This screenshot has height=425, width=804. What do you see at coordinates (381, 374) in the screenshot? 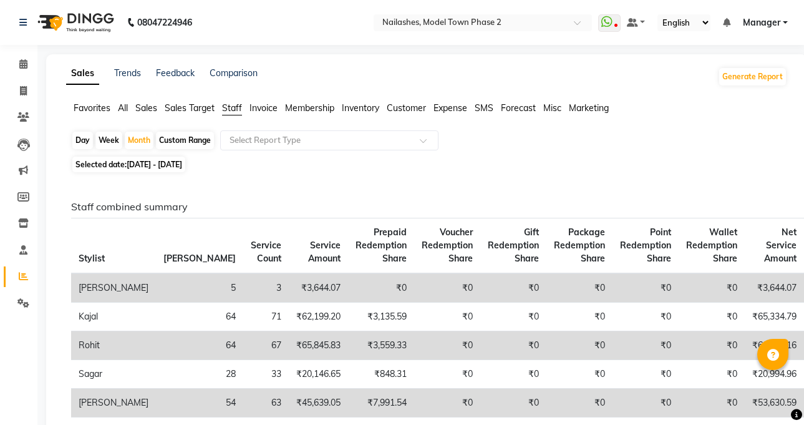
I see `td: ₹848.31` at bounding box center [381, 374].